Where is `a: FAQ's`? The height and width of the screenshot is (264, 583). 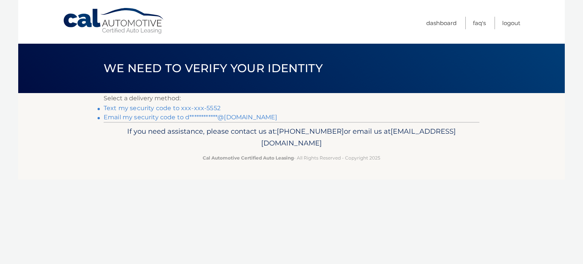
a: FAQ's is located at coordinates (480, 23).